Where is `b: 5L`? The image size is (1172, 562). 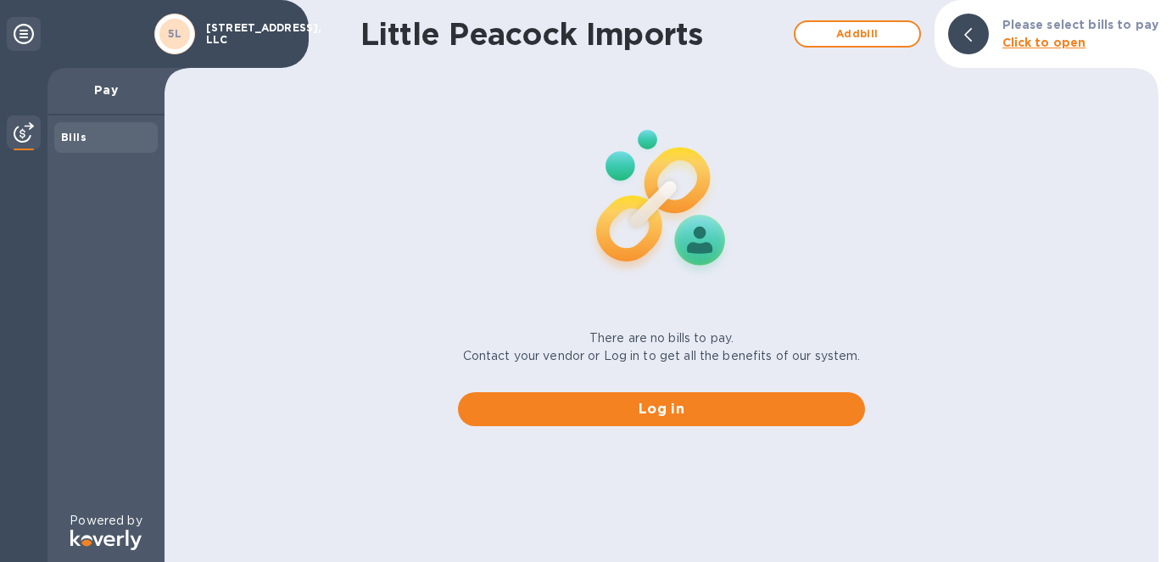 b: 5L is located at coordinates (175, 33).